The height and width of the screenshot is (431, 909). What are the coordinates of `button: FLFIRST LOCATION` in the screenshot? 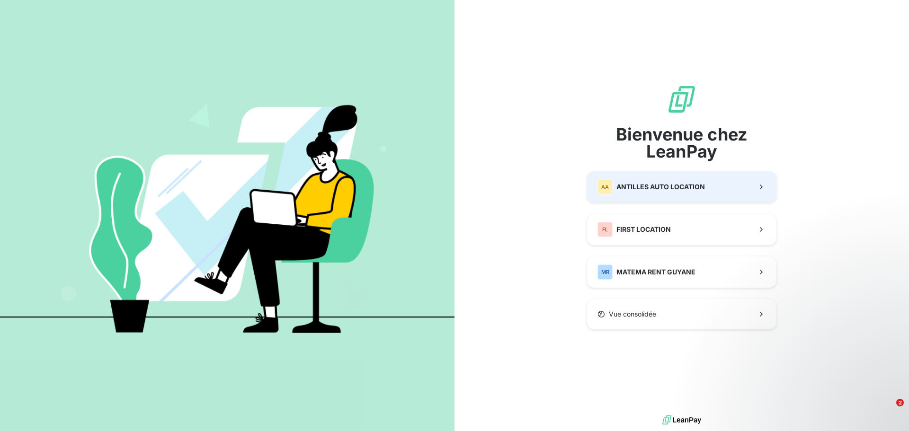 It's located at (682, 230).